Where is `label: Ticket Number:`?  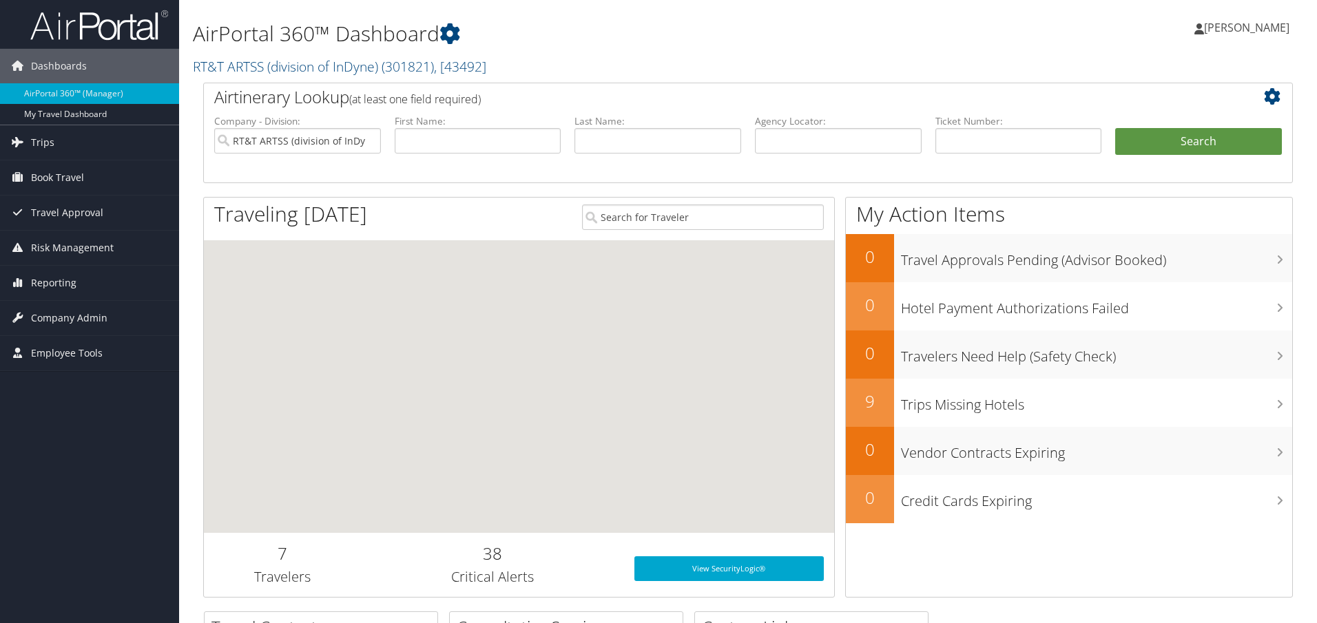
label: Ticket Number: is located at coordinates (1019, 121).